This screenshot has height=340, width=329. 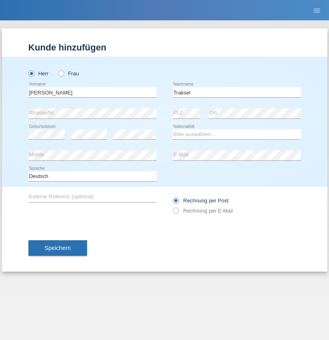 I want to click on label: Frau, so click(x=68, y=73).